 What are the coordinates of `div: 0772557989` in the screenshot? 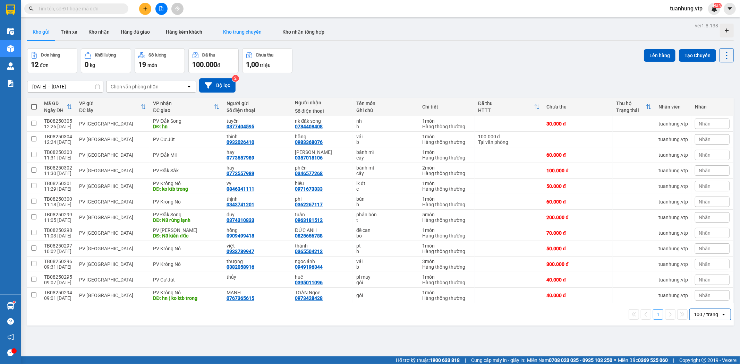 It's located at (240, 173).